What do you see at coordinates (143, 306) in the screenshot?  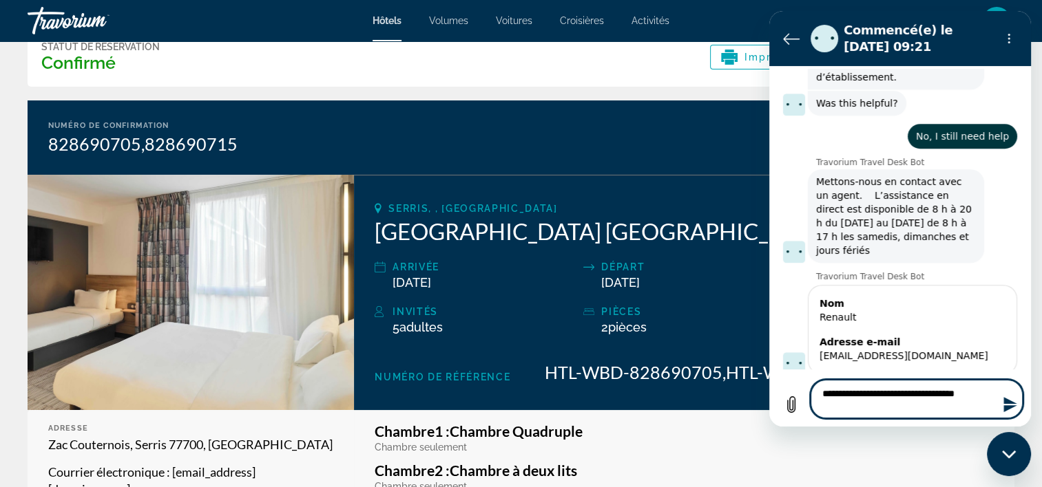 I see `div: Renault` at bounding box center [143, 306].